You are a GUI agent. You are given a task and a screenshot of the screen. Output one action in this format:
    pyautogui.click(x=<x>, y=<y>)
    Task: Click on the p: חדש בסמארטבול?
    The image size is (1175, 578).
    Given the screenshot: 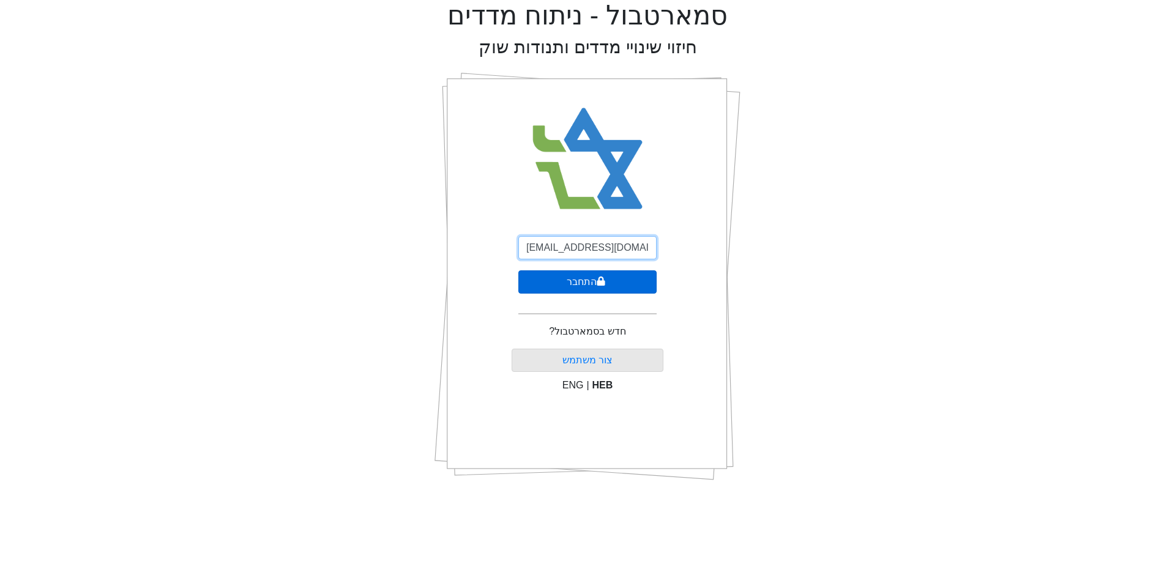 What is the action you would take?
    pyautogui.click(x=587, y=332)
    